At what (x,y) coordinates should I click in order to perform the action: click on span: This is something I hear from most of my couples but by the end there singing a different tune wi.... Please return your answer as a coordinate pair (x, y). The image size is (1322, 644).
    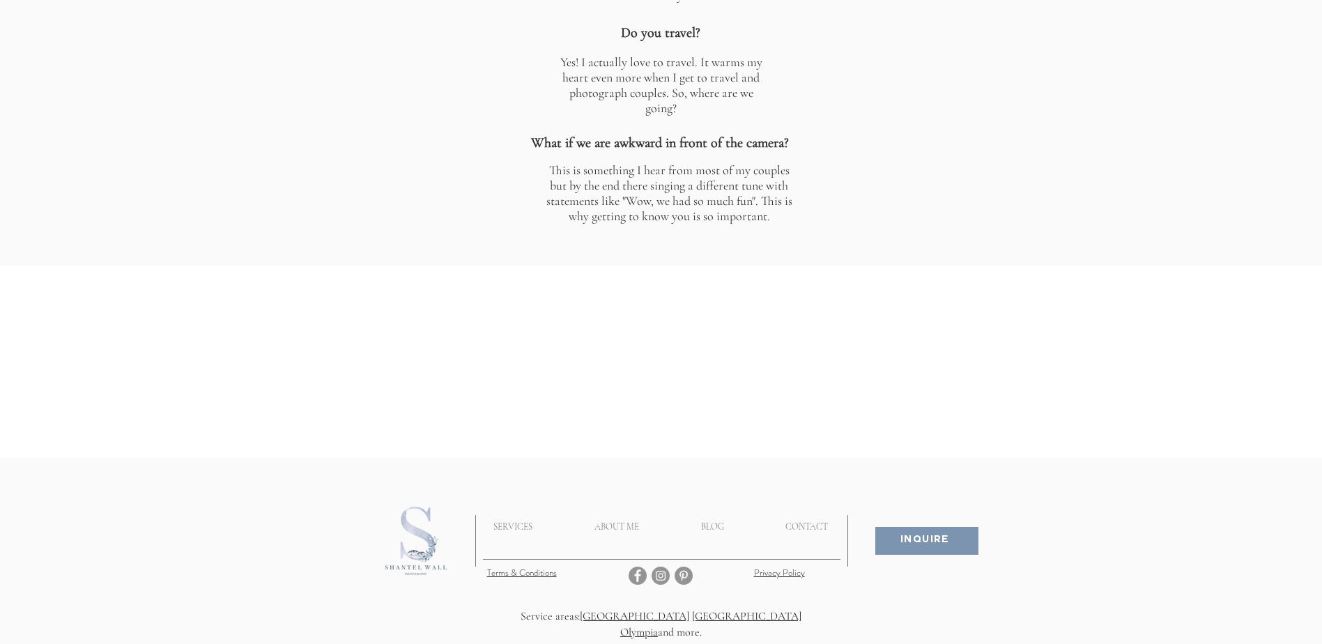
    Looking at the image, I should click on (669, 193).